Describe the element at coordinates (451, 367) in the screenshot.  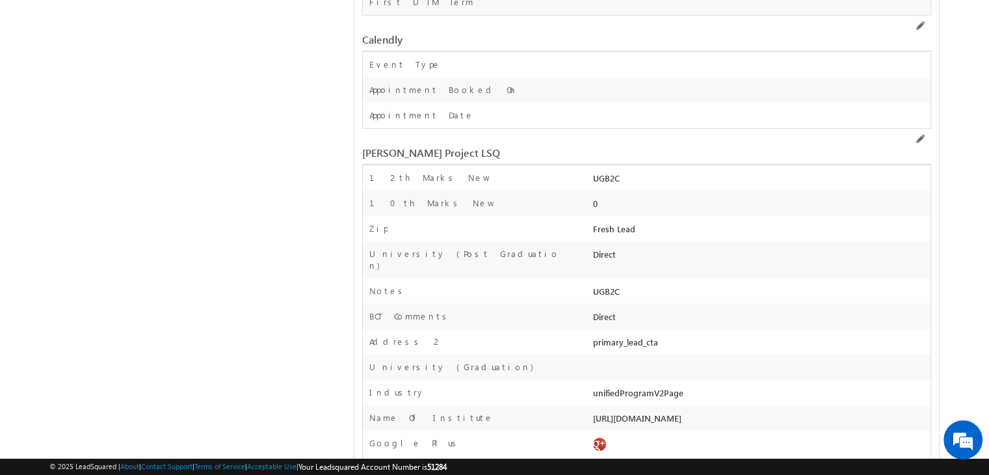
I see `label: University (Graduation)` at that location.